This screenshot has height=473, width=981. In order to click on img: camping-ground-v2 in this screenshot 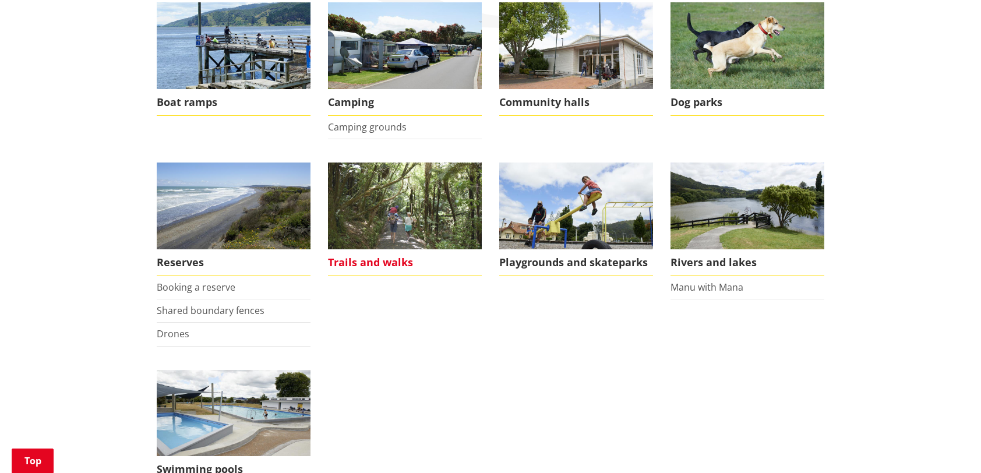, I will do `click(405, 45)`.